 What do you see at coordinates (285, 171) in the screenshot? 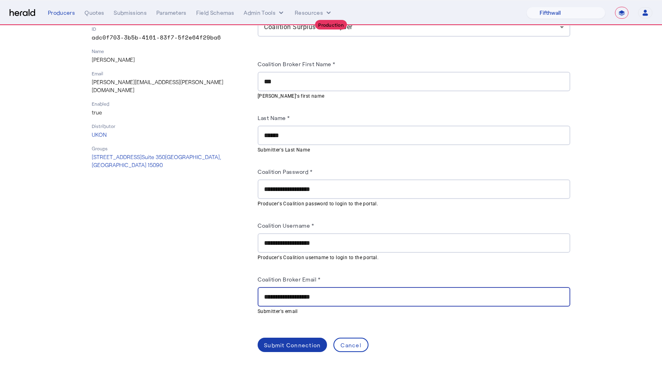
I see `label: Coalition Password *` at bounding box center [285, 171].